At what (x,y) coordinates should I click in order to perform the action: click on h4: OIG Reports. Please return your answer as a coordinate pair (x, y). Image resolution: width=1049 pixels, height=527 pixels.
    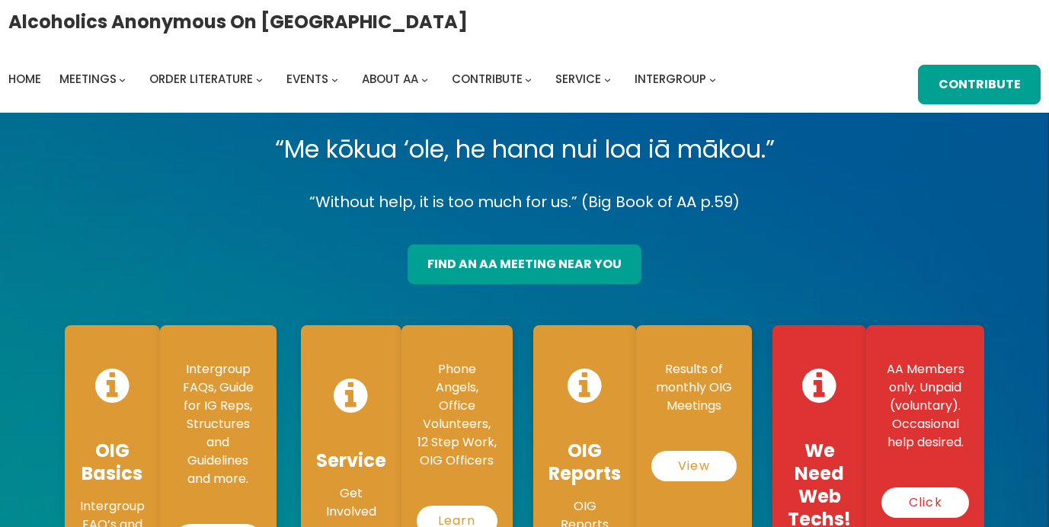
    Looking at the image, I should click on (585, 463).